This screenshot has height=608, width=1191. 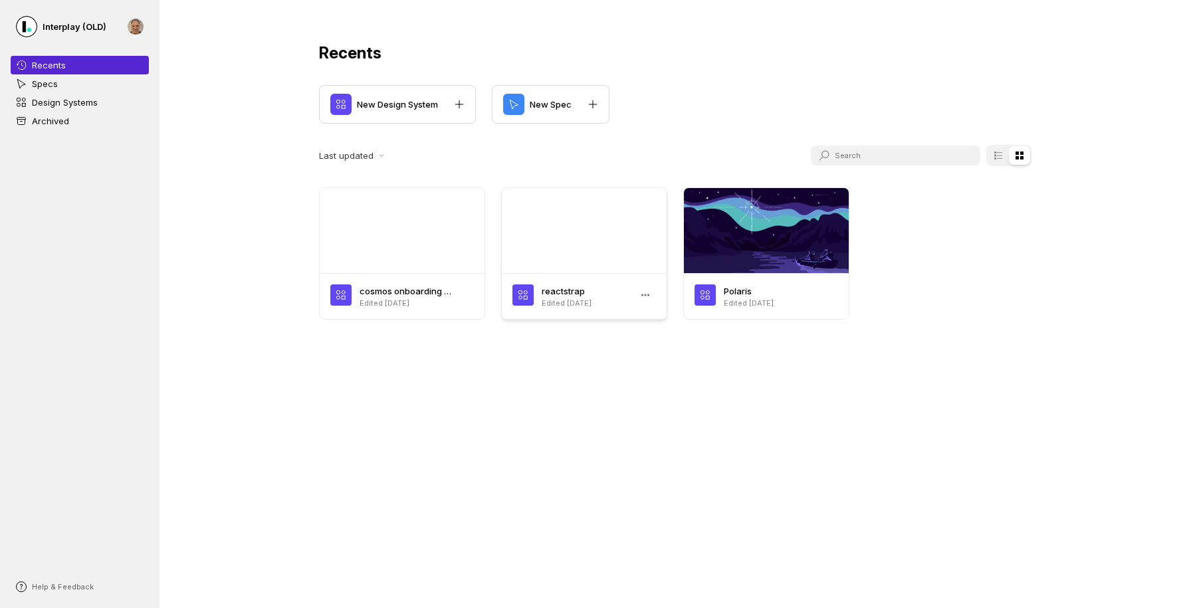 I want to click on a: Recents, so click(x=80, y=65).